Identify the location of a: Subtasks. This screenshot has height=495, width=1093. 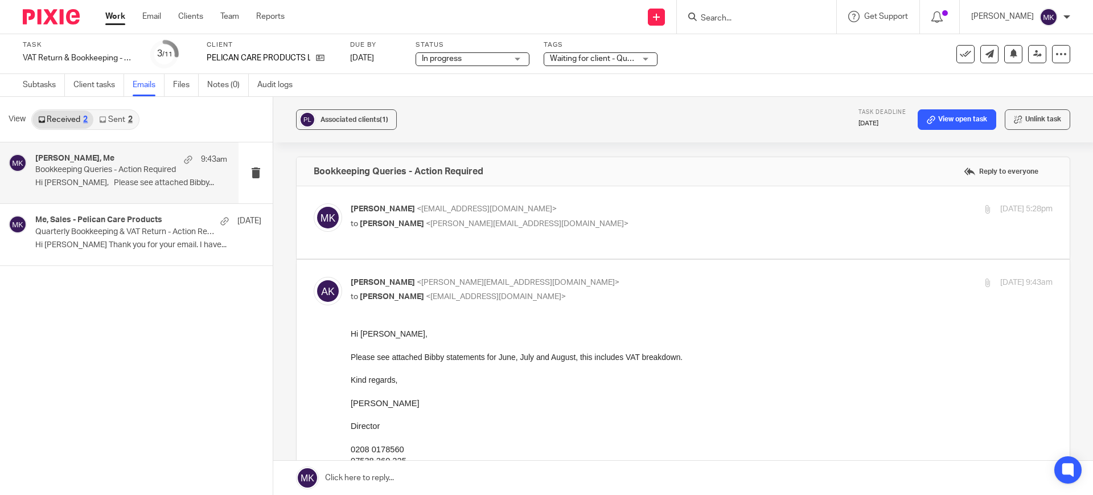
(44, 85).